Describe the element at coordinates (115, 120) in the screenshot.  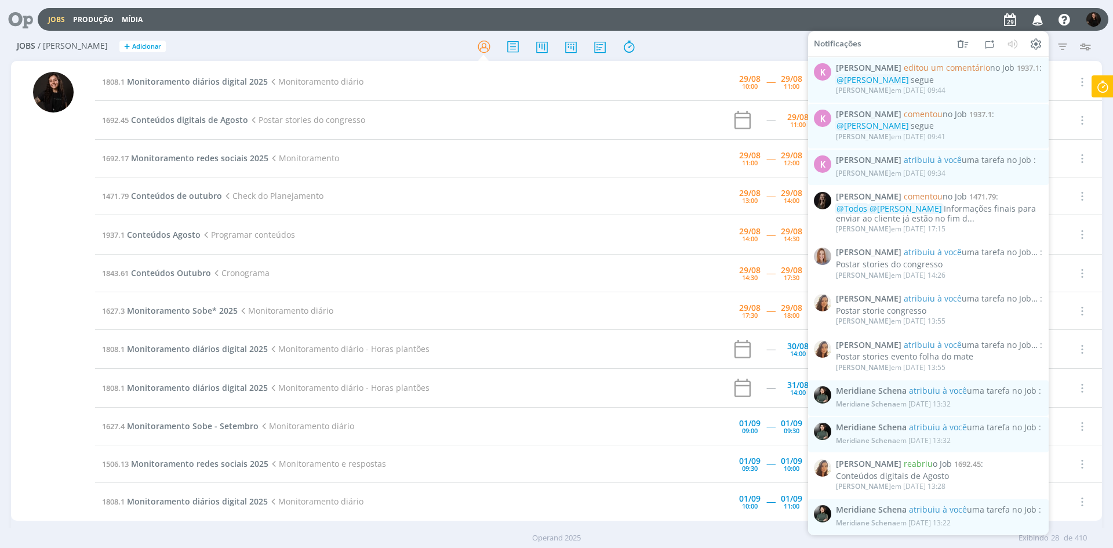
I see `span: 1692.45` at that location.